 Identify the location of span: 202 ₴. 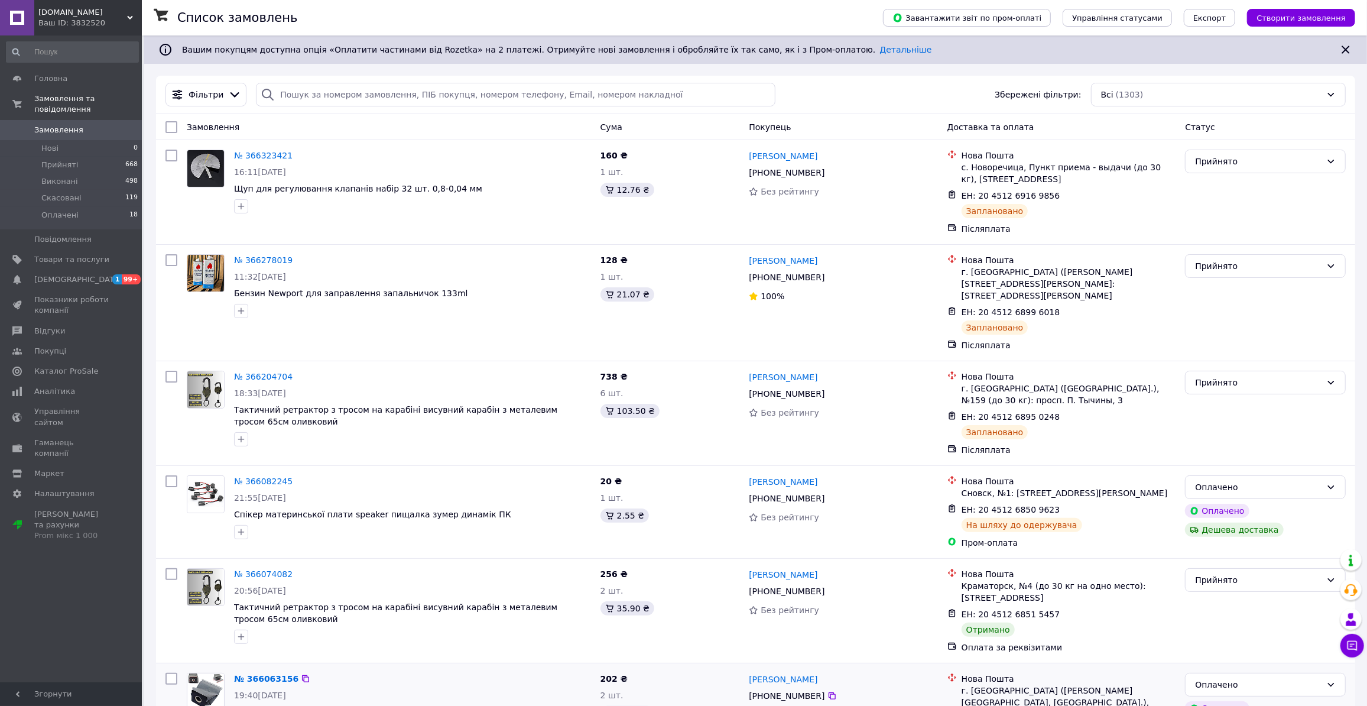
(614, 678).